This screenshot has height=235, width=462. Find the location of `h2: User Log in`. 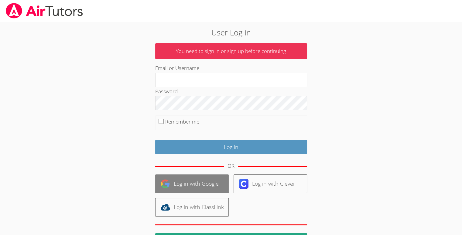

h2: User Log in is located at coordinates (231, 32).